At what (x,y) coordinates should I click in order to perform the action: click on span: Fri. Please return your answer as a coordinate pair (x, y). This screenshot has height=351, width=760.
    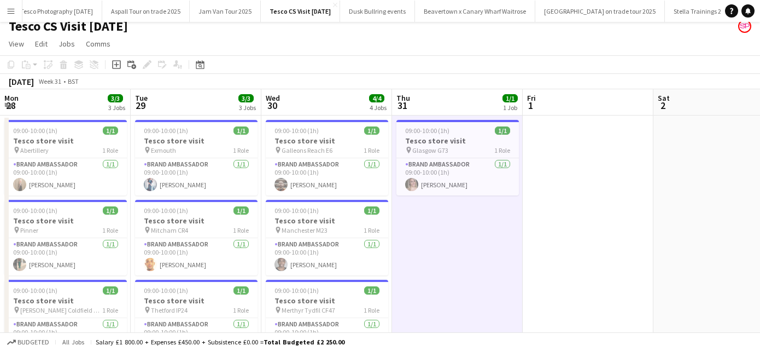
    Looking at the image, I should click on (532, 98).